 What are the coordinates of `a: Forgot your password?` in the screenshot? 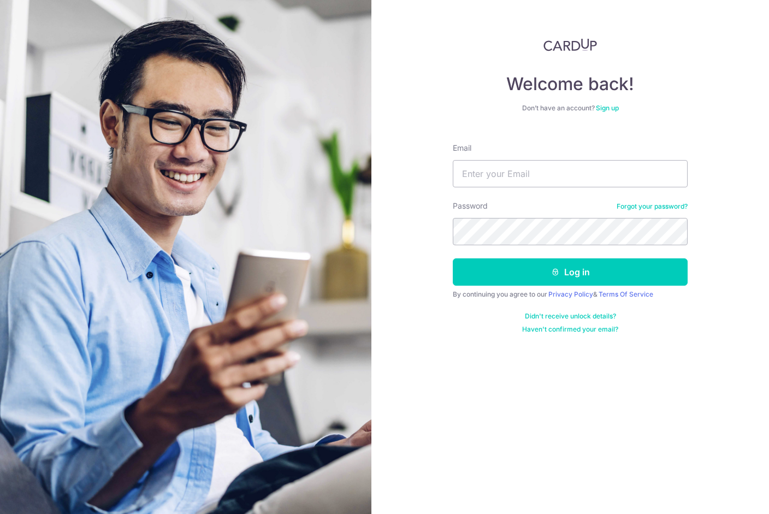 It's located at (652, 206).